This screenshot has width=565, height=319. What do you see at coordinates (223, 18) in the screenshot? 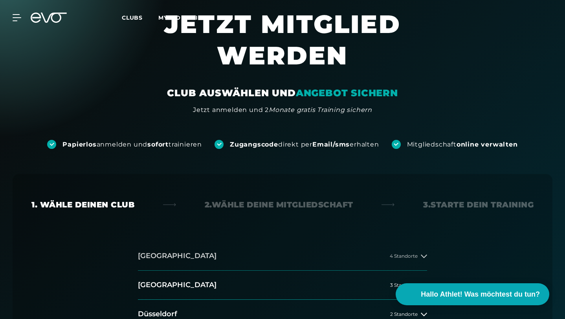
I see `span: en` at bounding box center [223, 18].